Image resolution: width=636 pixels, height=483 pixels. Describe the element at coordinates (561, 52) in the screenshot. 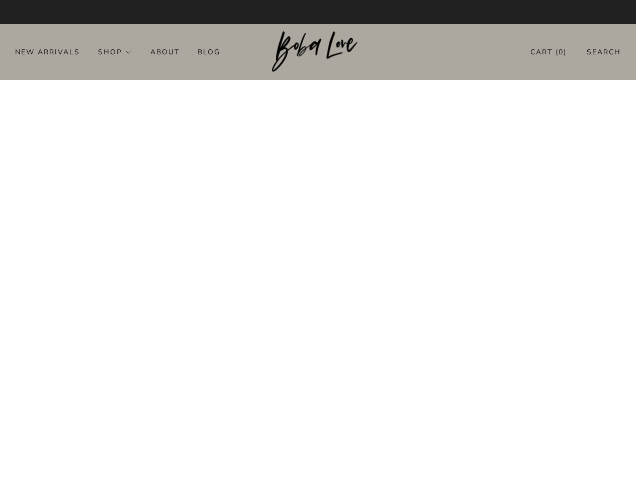

I see `items-count: 0` at that location.